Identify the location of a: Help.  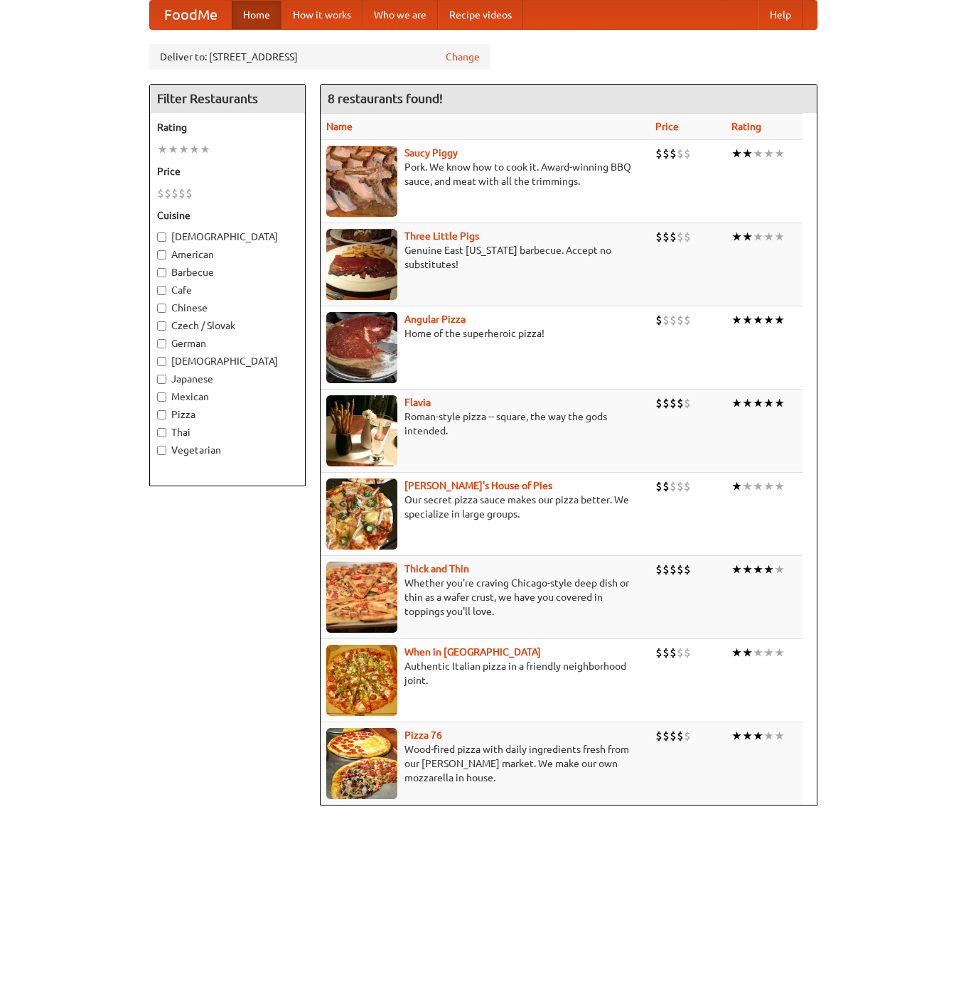
(780, 15).